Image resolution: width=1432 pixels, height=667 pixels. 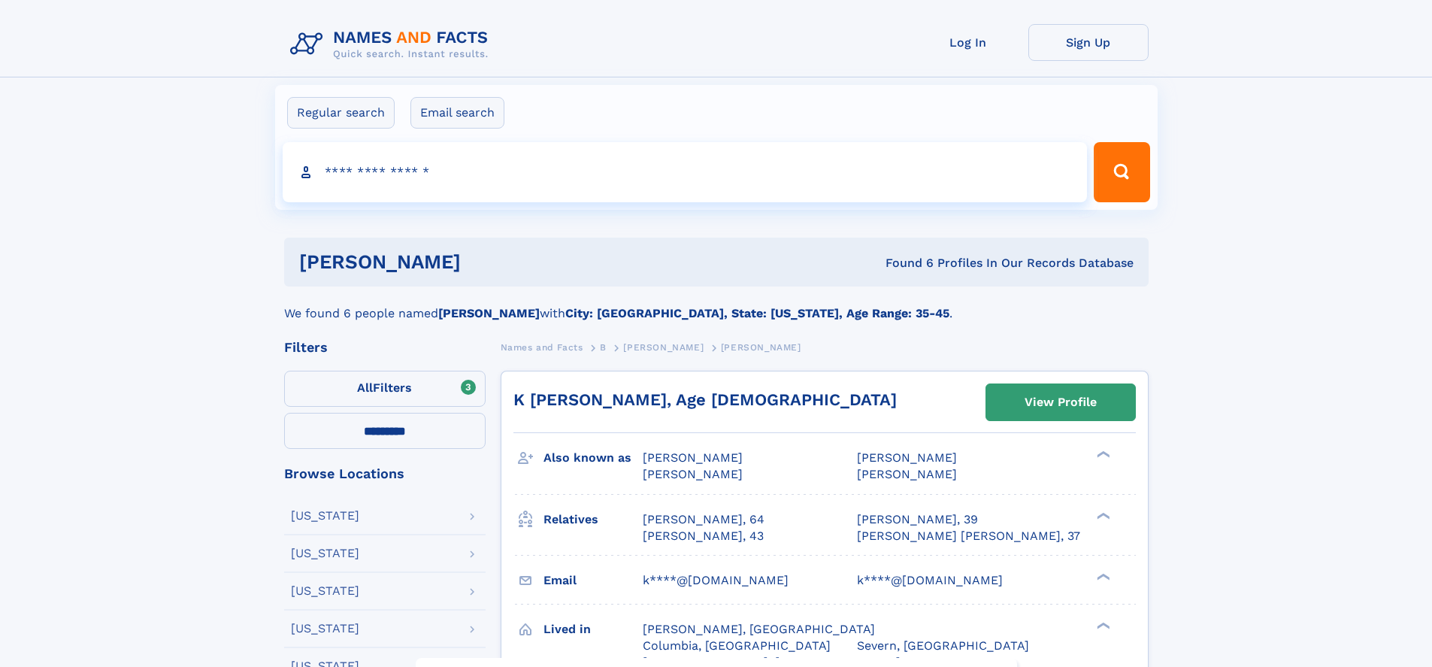 I want to click on div: Filters, so click(x=385, y=347).